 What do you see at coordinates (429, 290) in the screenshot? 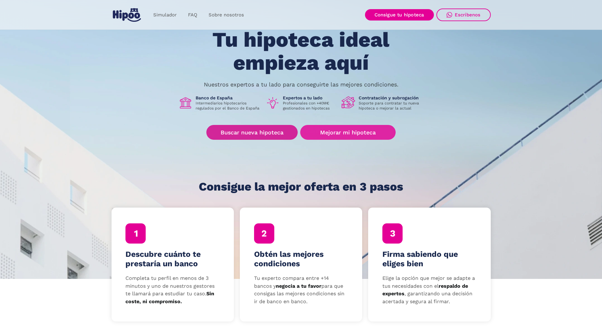
I see `p: Elige la opción que mejor se adapte a tus necesidades con el , garantizando una decisión acertada...` at bounding box center [429, 290].